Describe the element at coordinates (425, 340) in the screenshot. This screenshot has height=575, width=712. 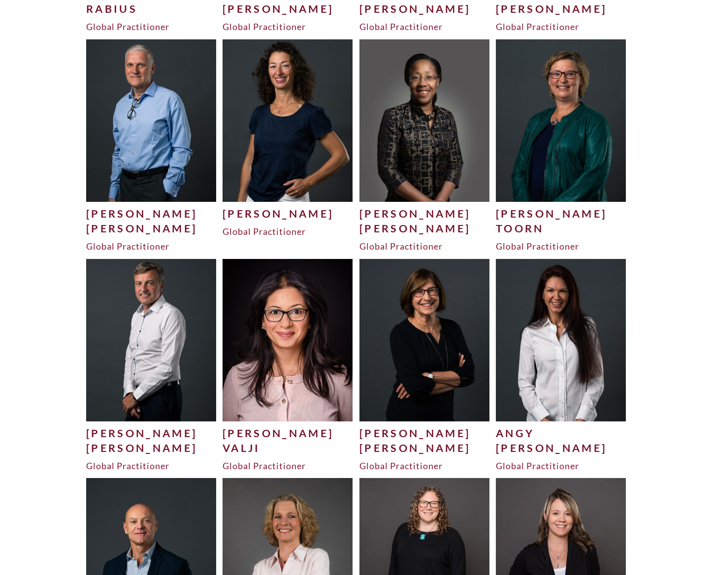
I see `img: Susan-W-2-1-500x625.jpg` at that location.